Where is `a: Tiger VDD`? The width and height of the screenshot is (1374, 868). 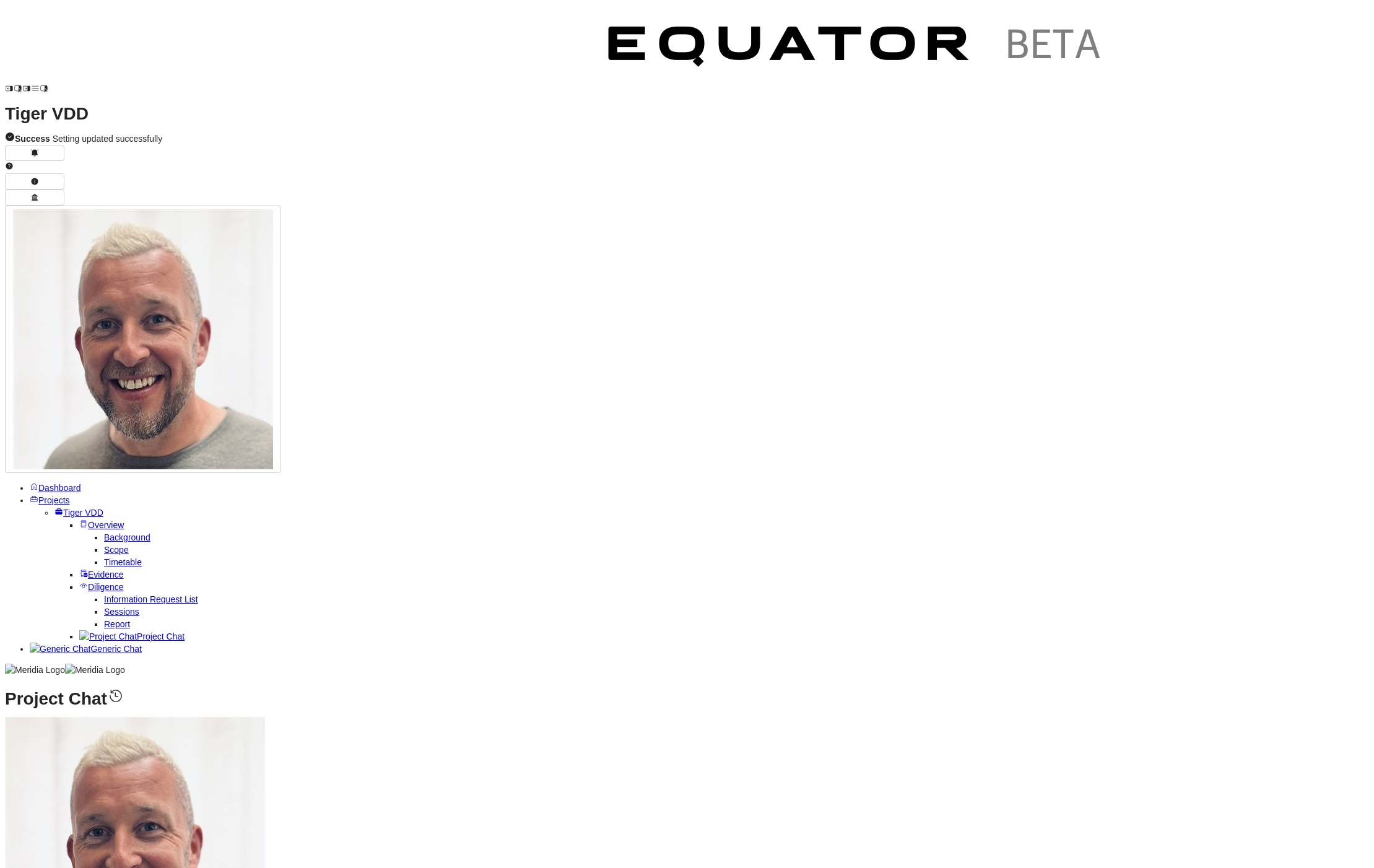 a: Tiger VDD is located at coordinates (79, 513).